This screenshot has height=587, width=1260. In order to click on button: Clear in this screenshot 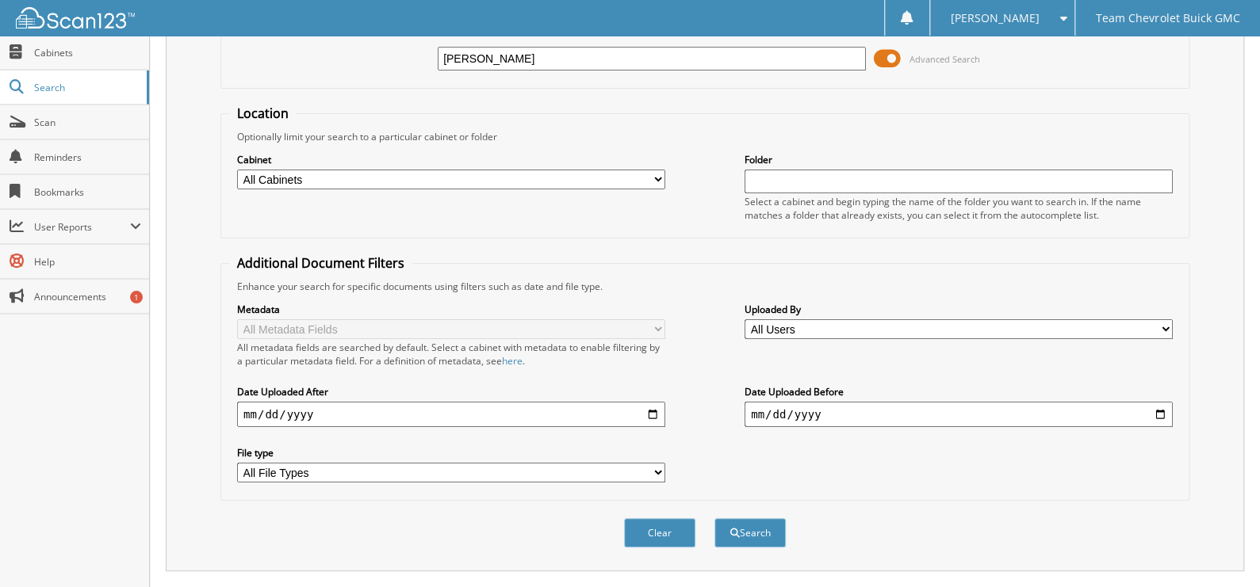, I will do `click(660, 533)`.